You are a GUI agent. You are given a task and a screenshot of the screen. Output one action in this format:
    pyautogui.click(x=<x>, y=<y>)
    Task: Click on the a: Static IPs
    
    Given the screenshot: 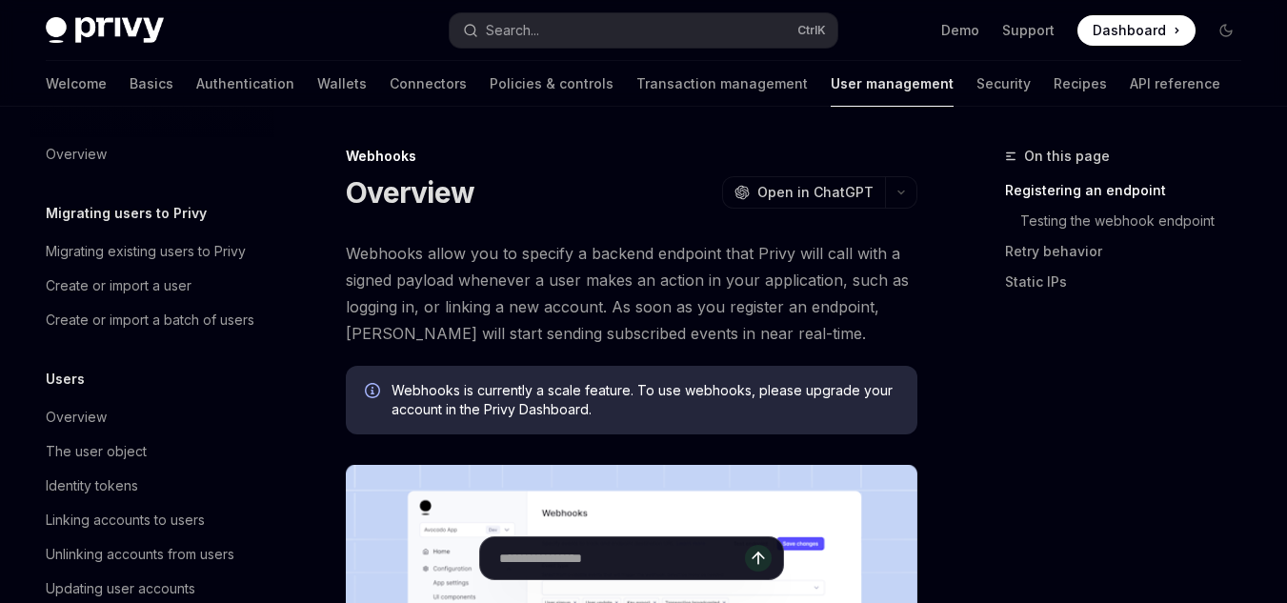 What is the action you would take?
    pyautogui.click(x=1131, y=282)
    